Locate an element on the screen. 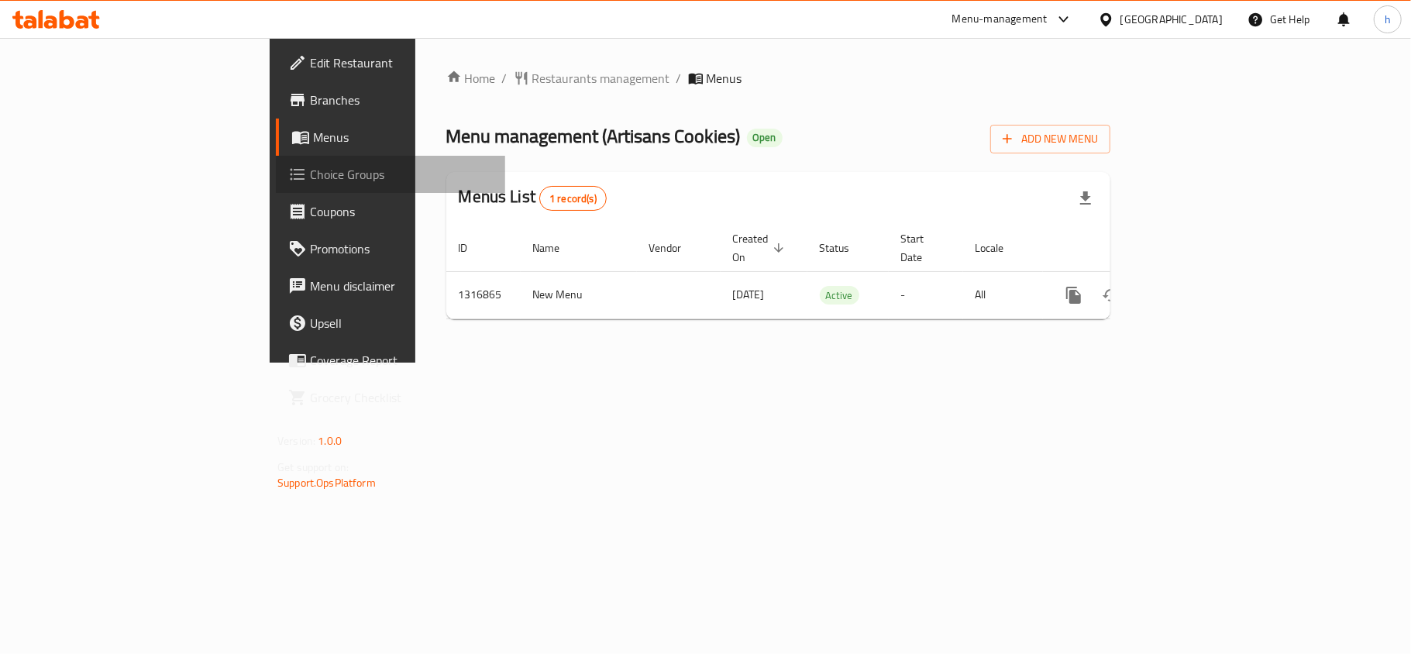  span: Status is located at coordinates (844, 248).